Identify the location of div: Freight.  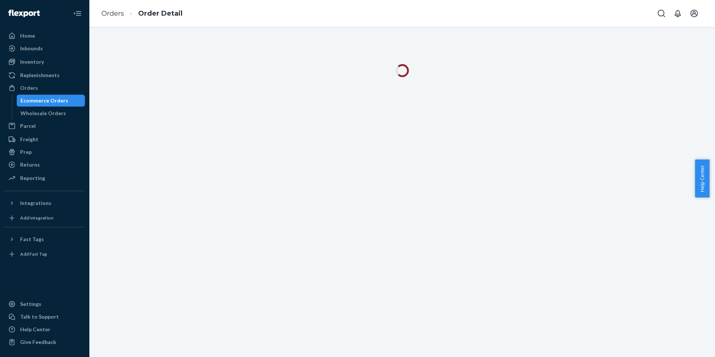
(29, 139).